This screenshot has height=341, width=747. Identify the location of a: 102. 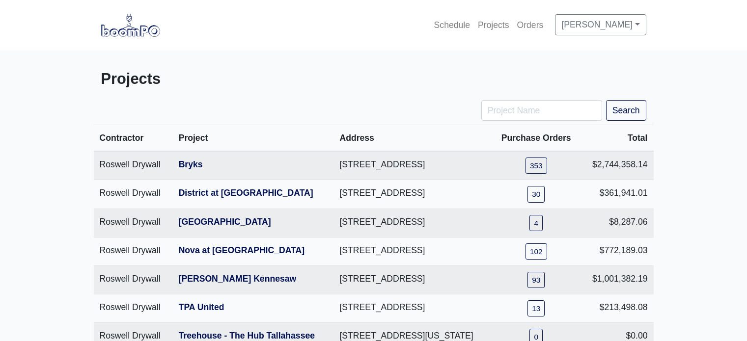
(536, 252).